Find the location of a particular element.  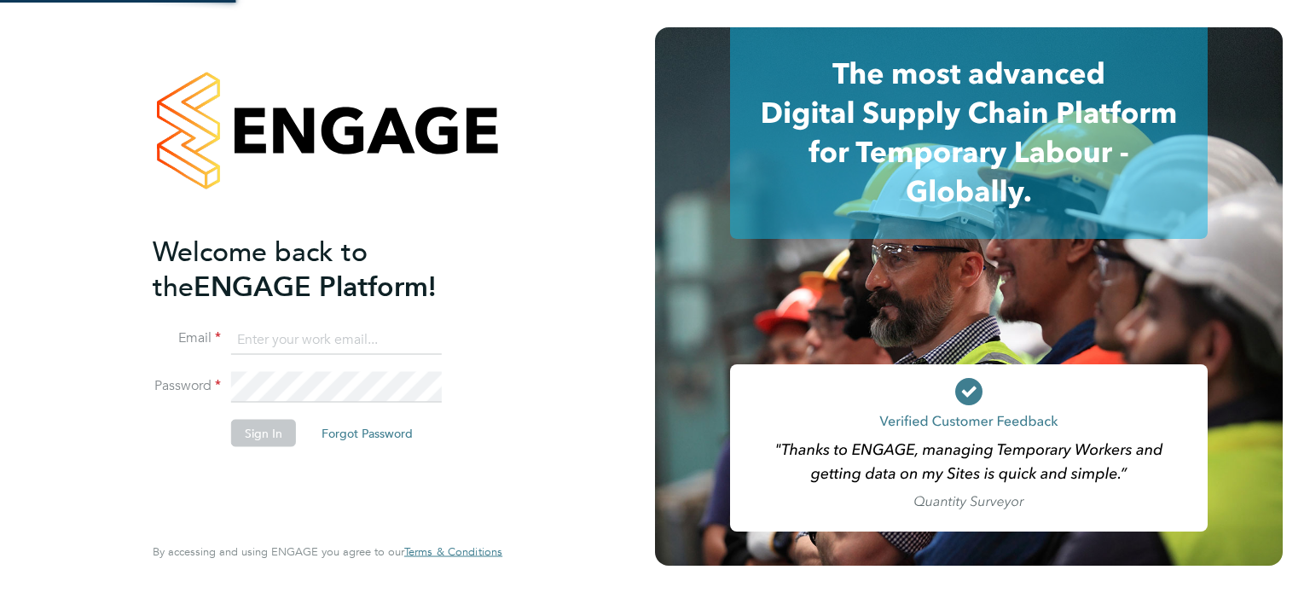

label: Email is located at coordinates (187, 338).